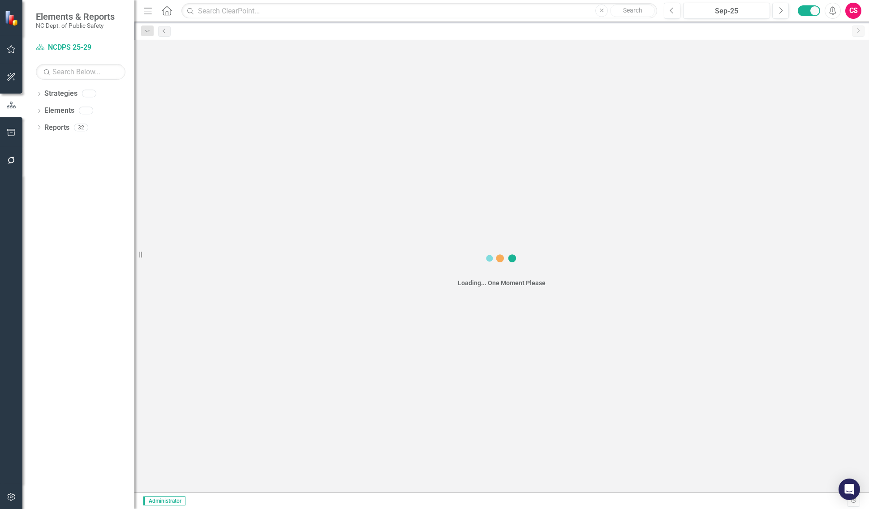 Image resolution: width=869 pixels, height=509 pixels. What do you see at coordinates (853, 11) in the screenshot?
I see `div: CS` at bounding box center [853, 11].